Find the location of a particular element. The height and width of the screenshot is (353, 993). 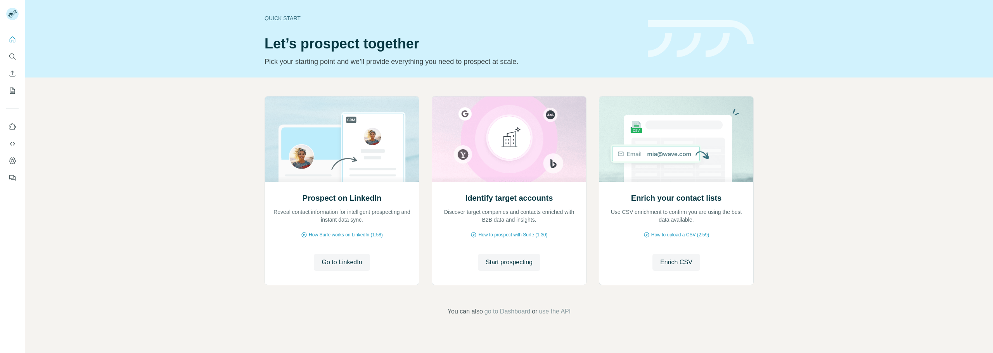

button: Dashboard is located at coordinates (12, 161).